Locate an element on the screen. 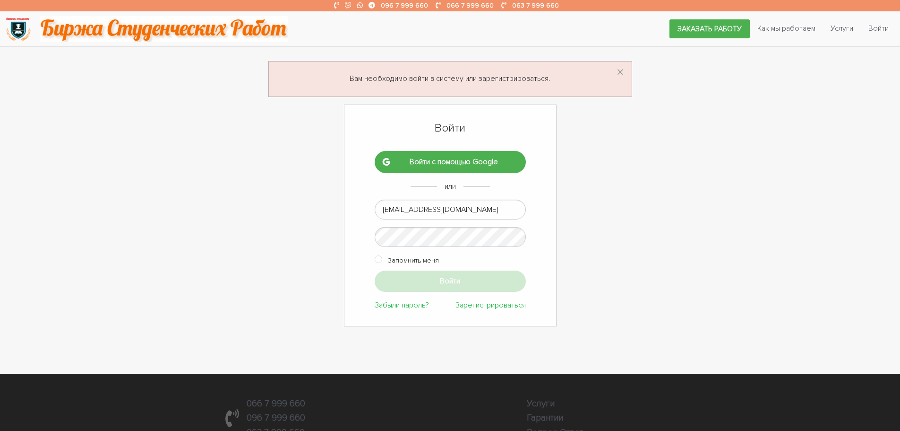 This screenshot has width=900, height=431. a: Войти с помощью Google is located at coordinates (450, 162).